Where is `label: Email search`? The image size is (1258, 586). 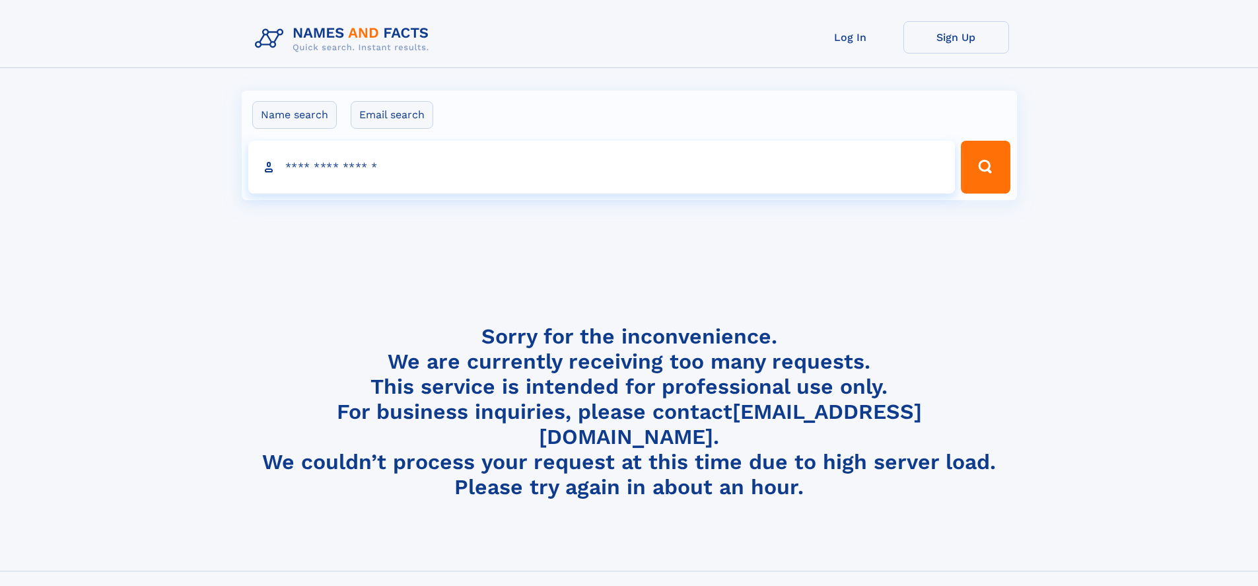
label: Email search is located at coordinates (392, 115).